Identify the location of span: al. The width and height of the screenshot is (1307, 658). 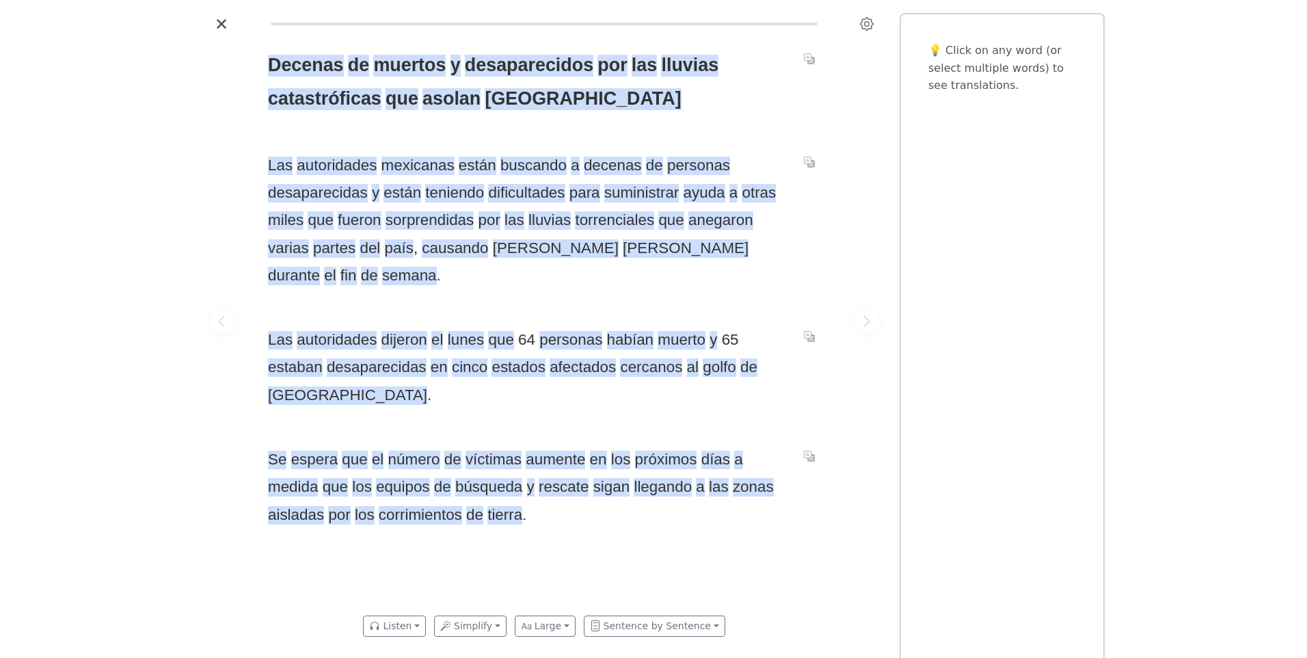
(693, 367).